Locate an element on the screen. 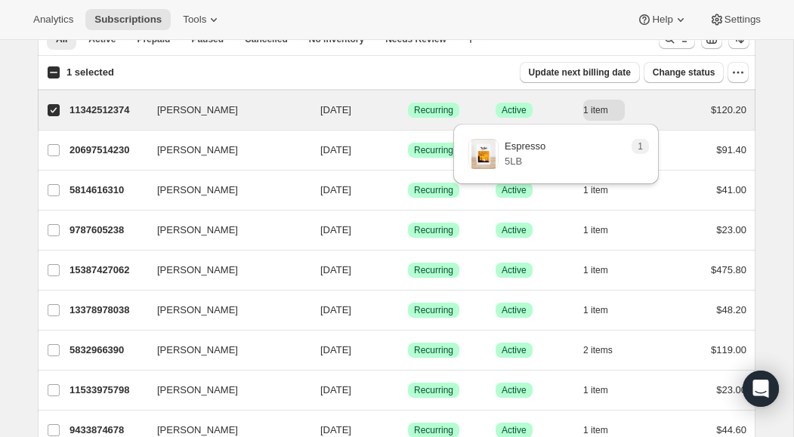 The width and height of the screenshot is (794, 437). span: $91.40 is located at coordinates (731, 150).